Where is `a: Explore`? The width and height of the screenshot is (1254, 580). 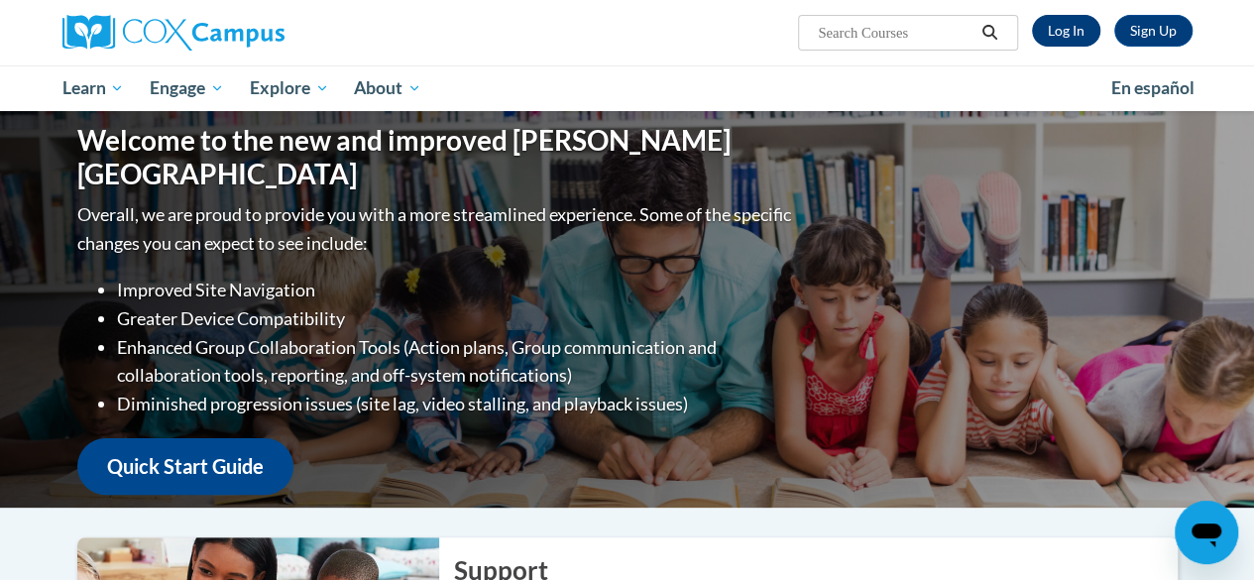 a: Explore is located at coordinates (289, 88).